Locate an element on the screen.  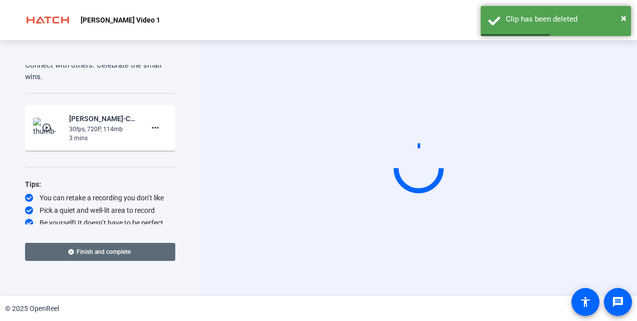
img: thumb-nail is located at coordinates (48, 128).